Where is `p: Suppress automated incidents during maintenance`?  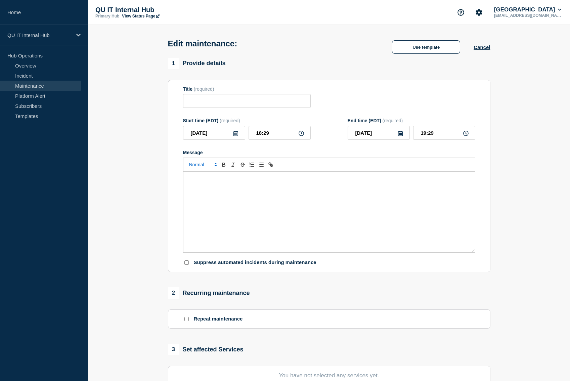
p: Suppress automated incidents during maintenance is located at coordinates (255, 262).